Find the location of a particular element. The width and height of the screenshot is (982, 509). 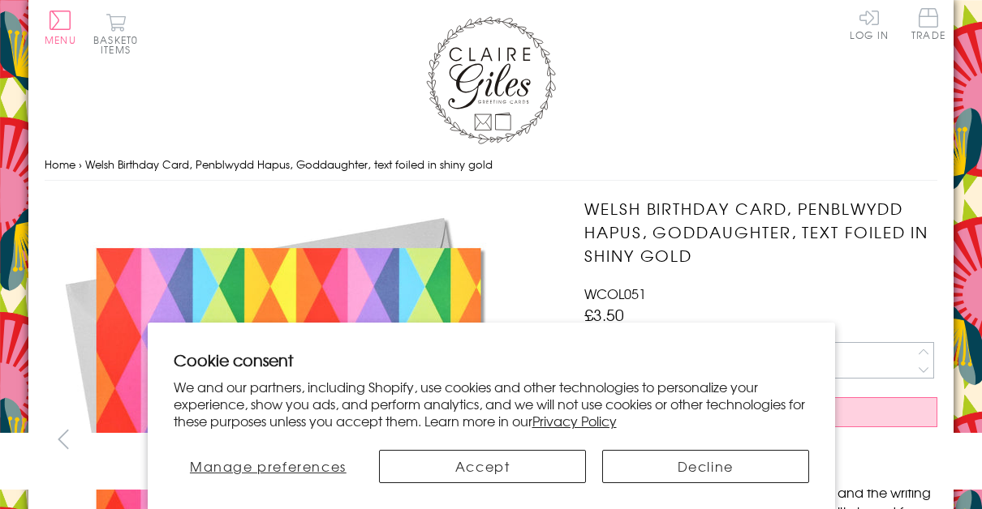

span: Welsh Birthday Card, Penblwydd Hapus, Goddaughter, text foiled in shiny gold is located at coordinates (289, 164).